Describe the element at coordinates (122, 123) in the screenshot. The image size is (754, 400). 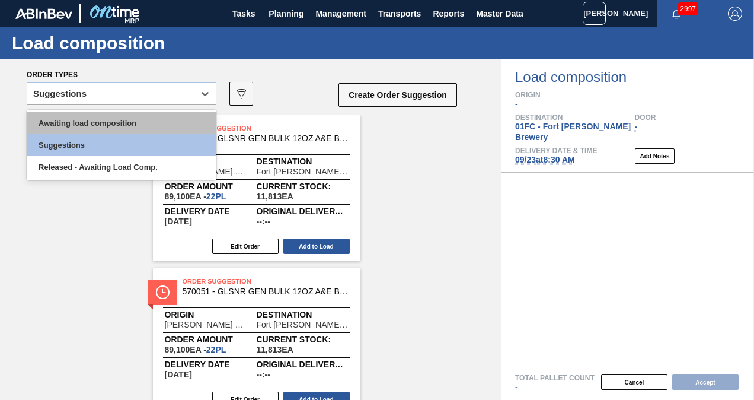
I see `div: Awaiting load composition` at that location.